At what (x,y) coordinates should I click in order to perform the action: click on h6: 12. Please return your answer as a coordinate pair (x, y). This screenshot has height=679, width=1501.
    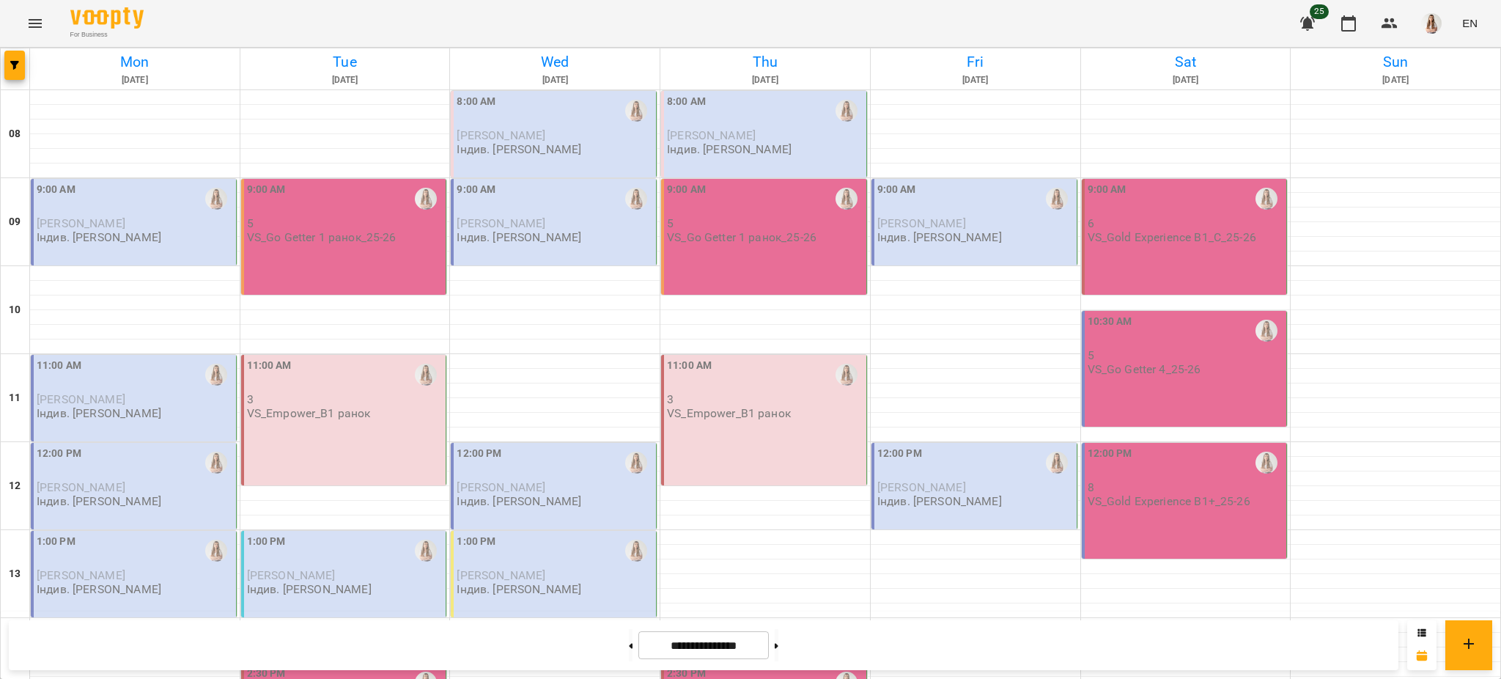
    Looking at the image, I should click on (15, 486).